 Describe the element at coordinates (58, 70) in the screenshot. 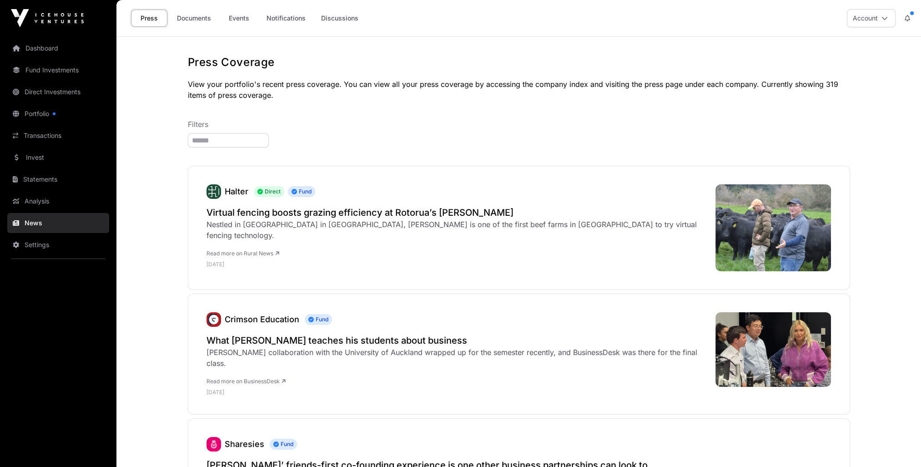

I see `a: Fund Investments` at that location.